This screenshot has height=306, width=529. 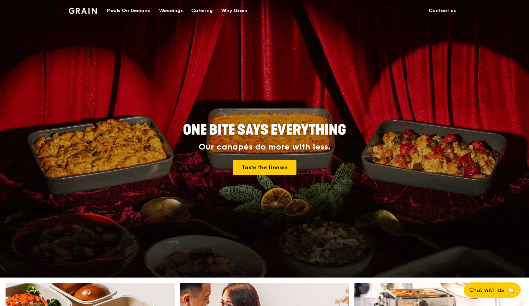 What do you see at coordinates (492, 290) in the screenshot?
I see `button: Chat with us🦙` at bounding box center [492, 290].